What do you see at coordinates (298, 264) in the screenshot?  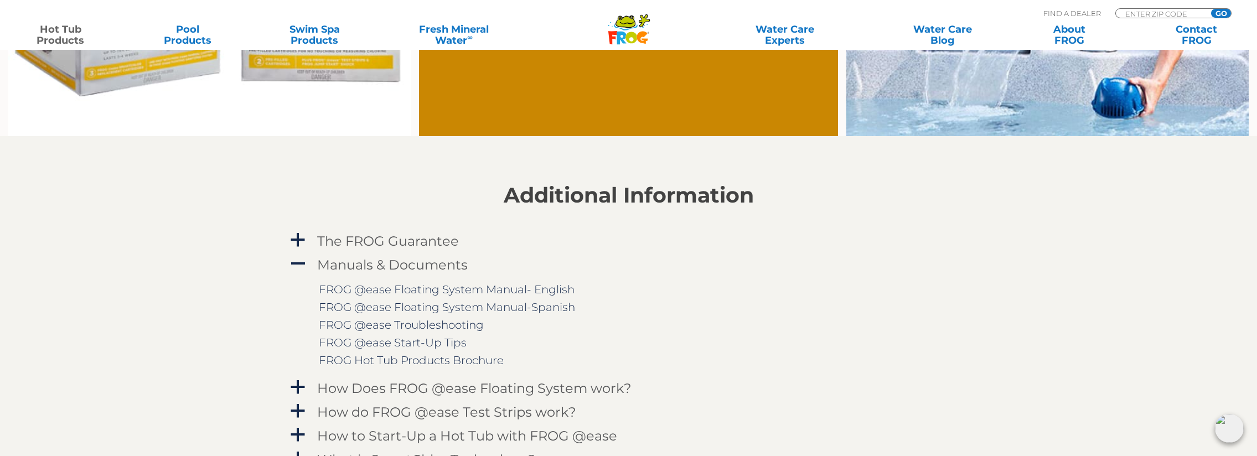 I see `span: A` at bounding box center [298, 264].